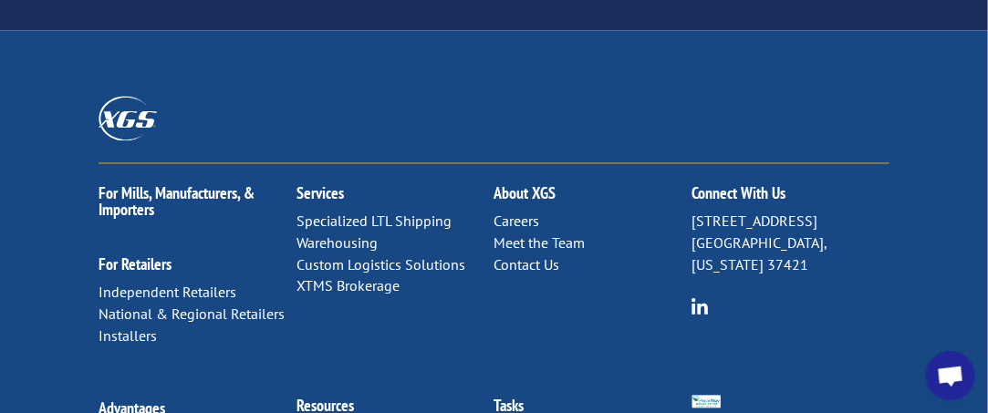 This screenshot has height=413, width=988. What do you see at coordinates (337, 244) in the screenshot?
I see `a: Warehousing` at bounding box center [337, 244].